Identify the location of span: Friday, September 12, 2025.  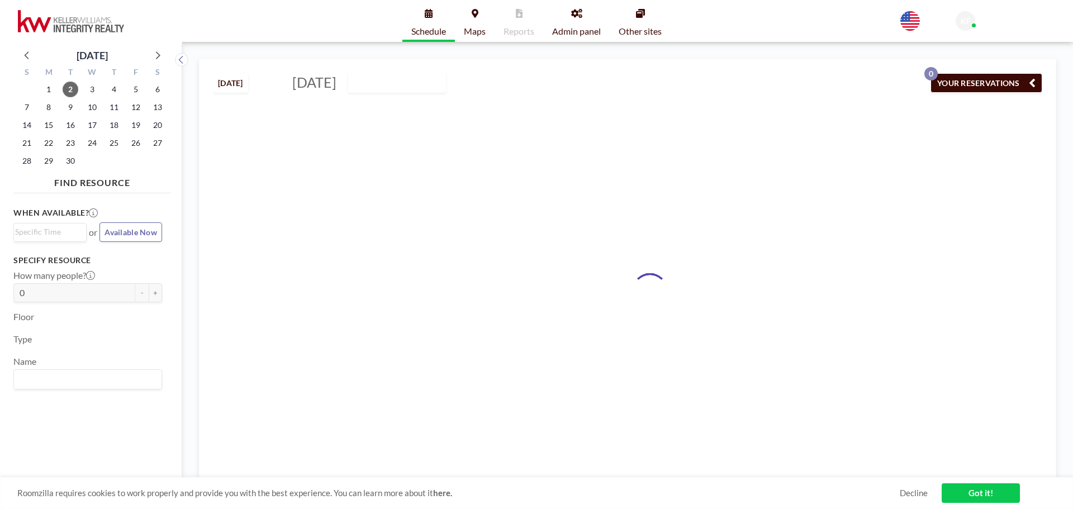
(136, 107).